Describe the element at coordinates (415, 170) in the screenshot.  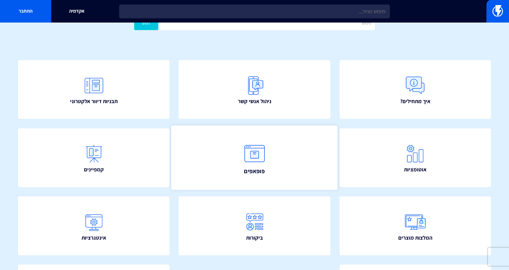
I see `span: אוטומציות` at that location.